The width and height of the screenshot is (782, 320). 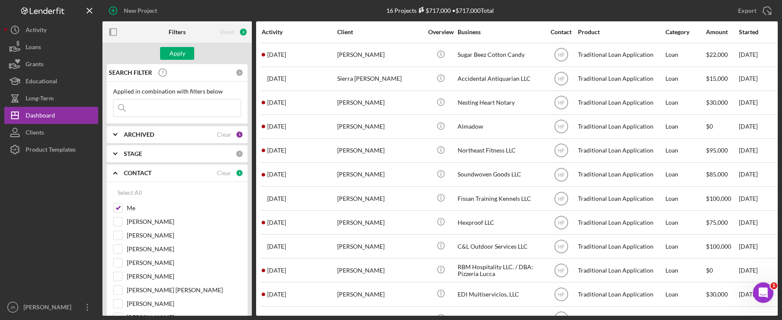 I want to click on time: 2025-08-29 00:32, so click(x=277, y=150).